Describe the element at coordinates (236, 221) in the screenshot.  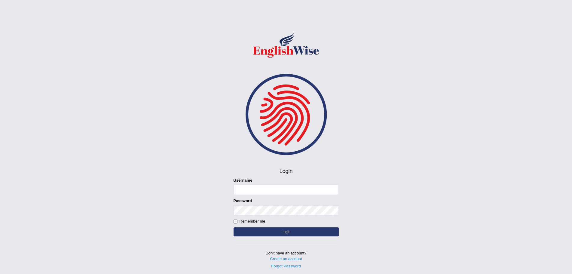
I see `input: Remember me` at that location.